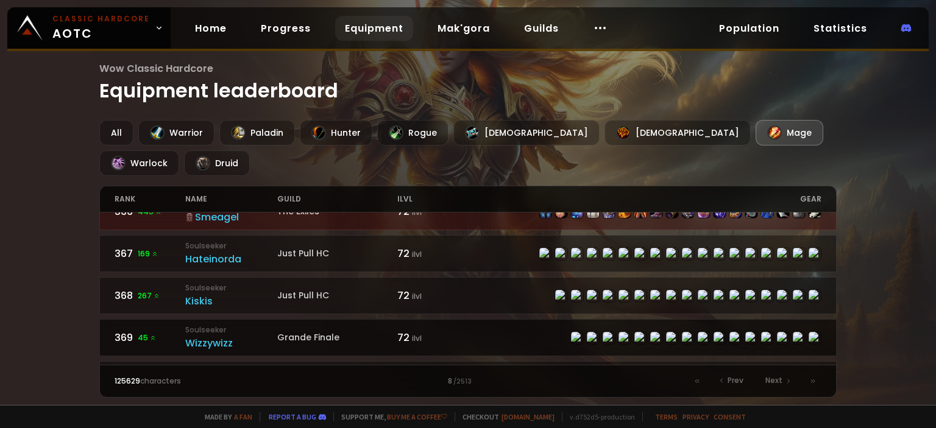 This screenshot has width=936, height=428. What do you see at coordinates (412, 133) in the screenshot?
I see `div: Rogue` at bounding box center [412, 133].